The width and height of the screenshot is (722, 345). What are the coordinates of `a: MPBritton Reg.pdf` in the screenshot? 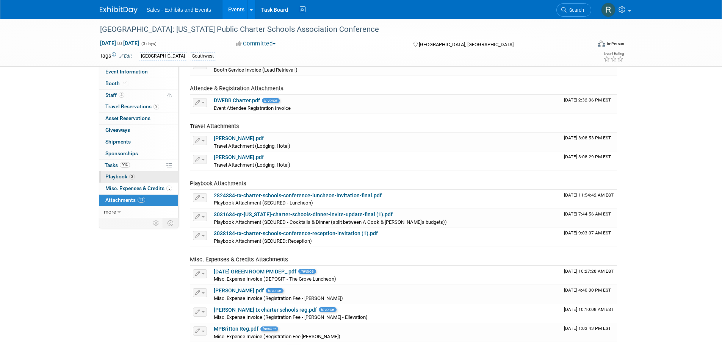 It's located at (236, 329).